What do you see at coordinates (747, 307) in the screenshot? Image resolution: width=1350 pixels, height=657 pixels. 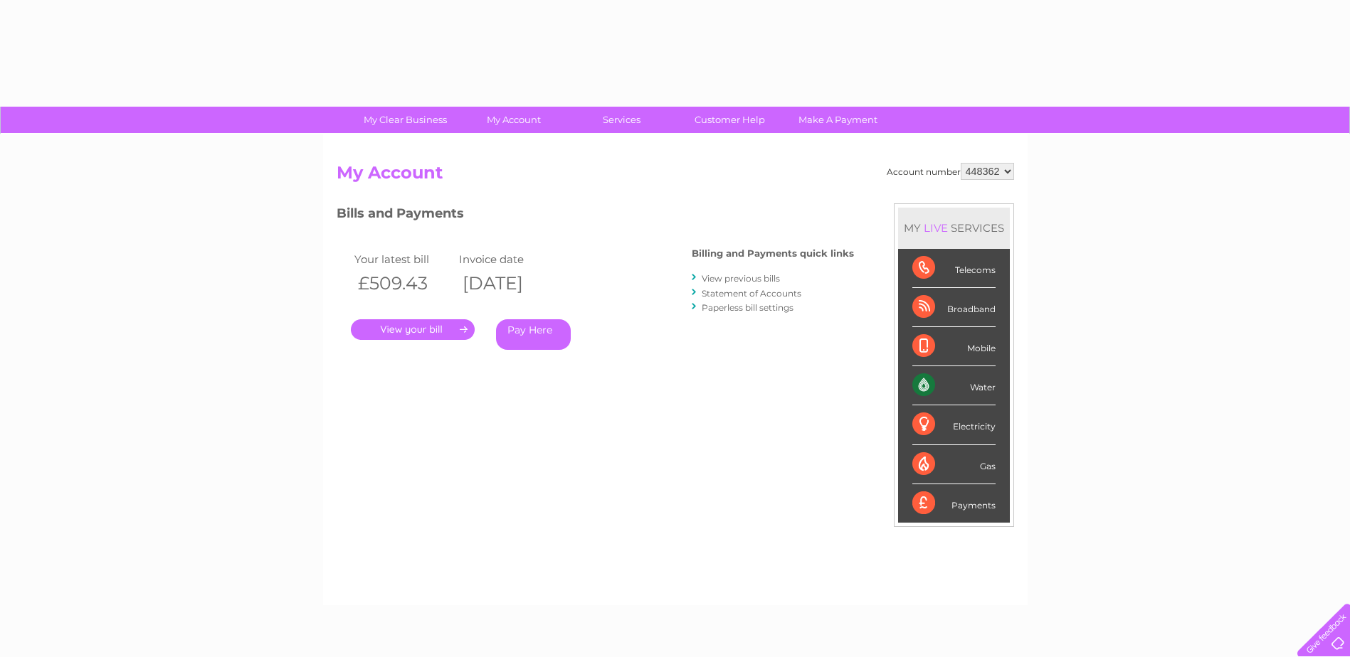 I see `a: Paperless bill settings` at bounding box center [747, 307].